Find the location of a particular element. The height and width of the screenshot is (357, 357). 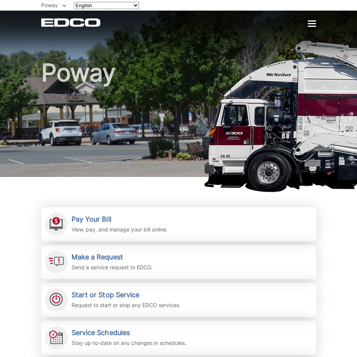

p: Request to start or stop any EDCO services. is located at coordinates (126, 306).